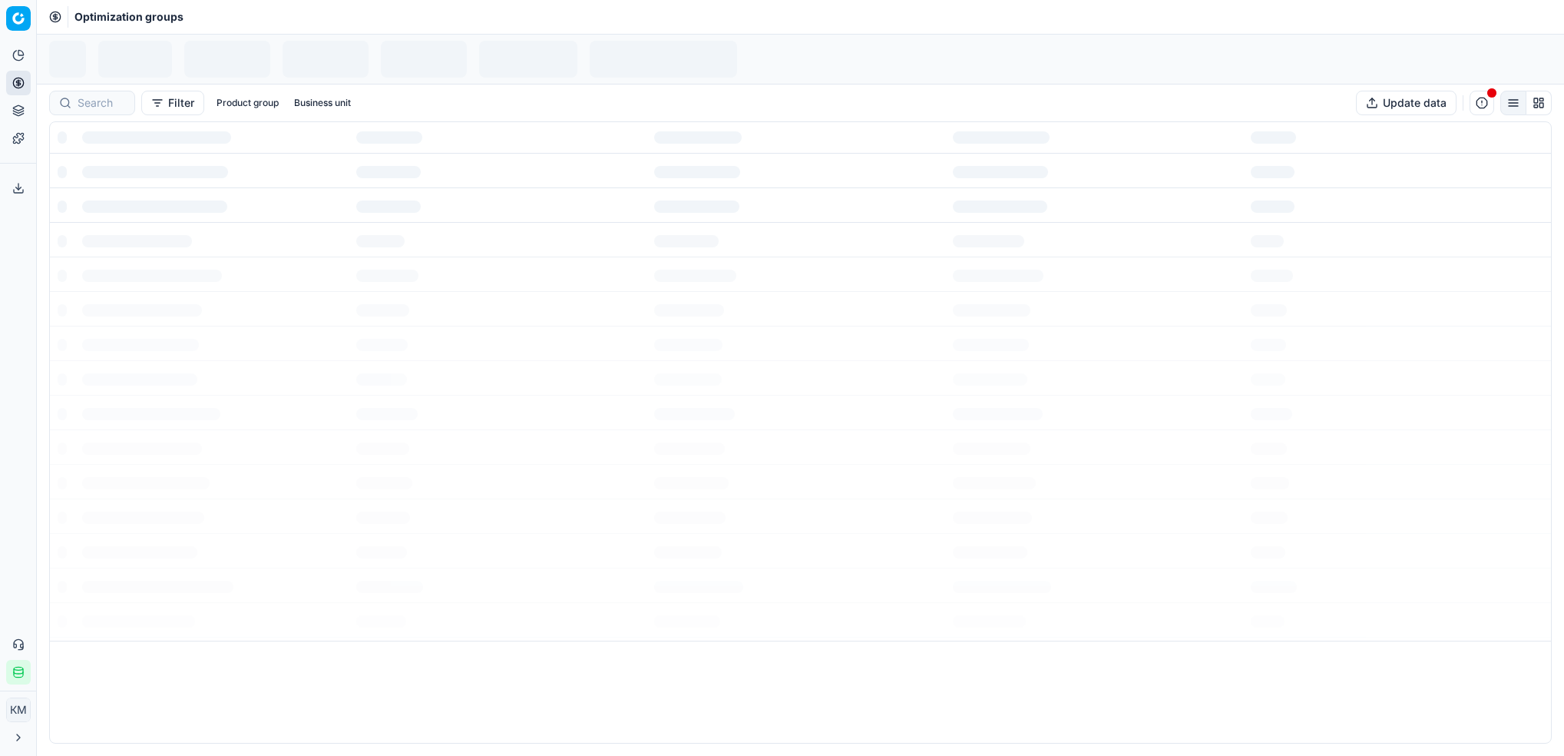 The width and height of the screenshot is (1564, 756). I want to click on nav: breadcrumb, so click(129, 17).